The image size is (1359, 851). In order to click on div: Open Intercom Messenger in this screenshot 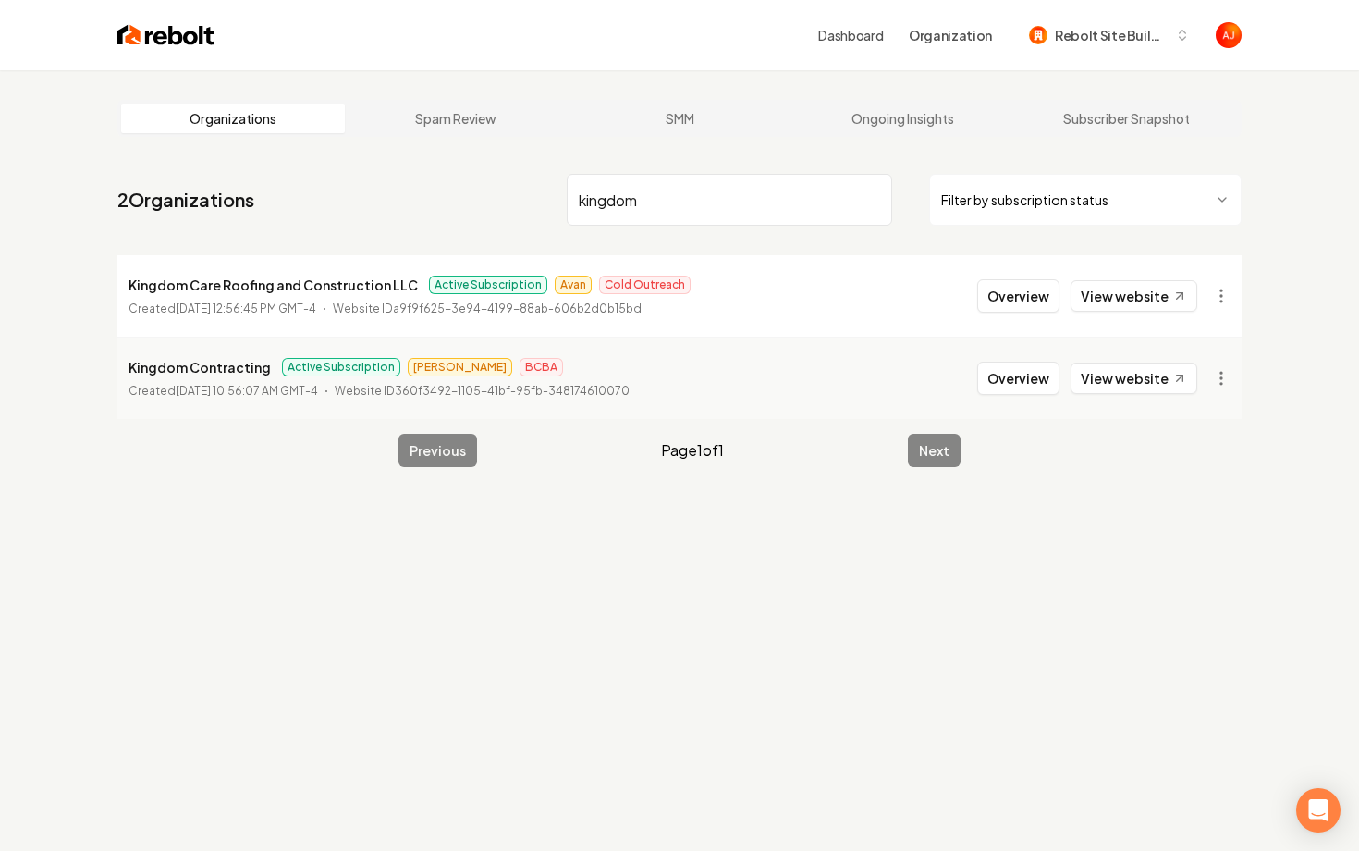, I will do `click(1319, 810)`.